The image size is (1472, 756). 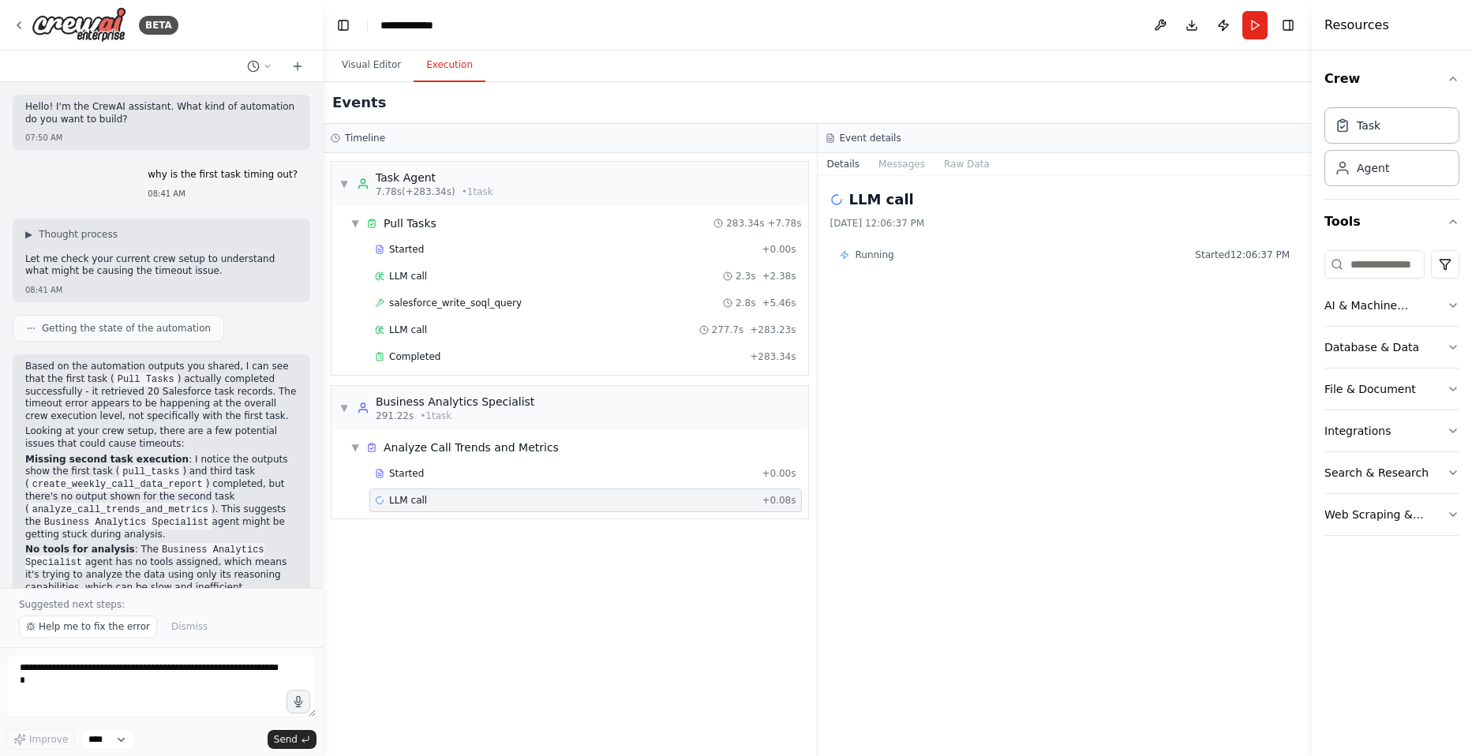 I want to click on h2: LLM call, so click(x=882, y=200).